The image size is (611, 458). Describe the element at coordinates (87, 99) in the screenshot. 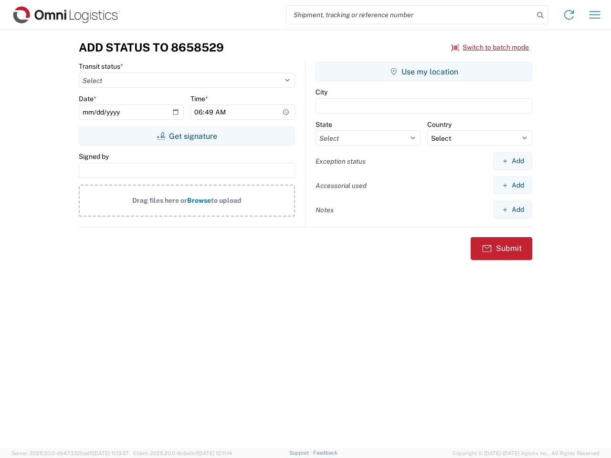

I see `label: Date` at that location.